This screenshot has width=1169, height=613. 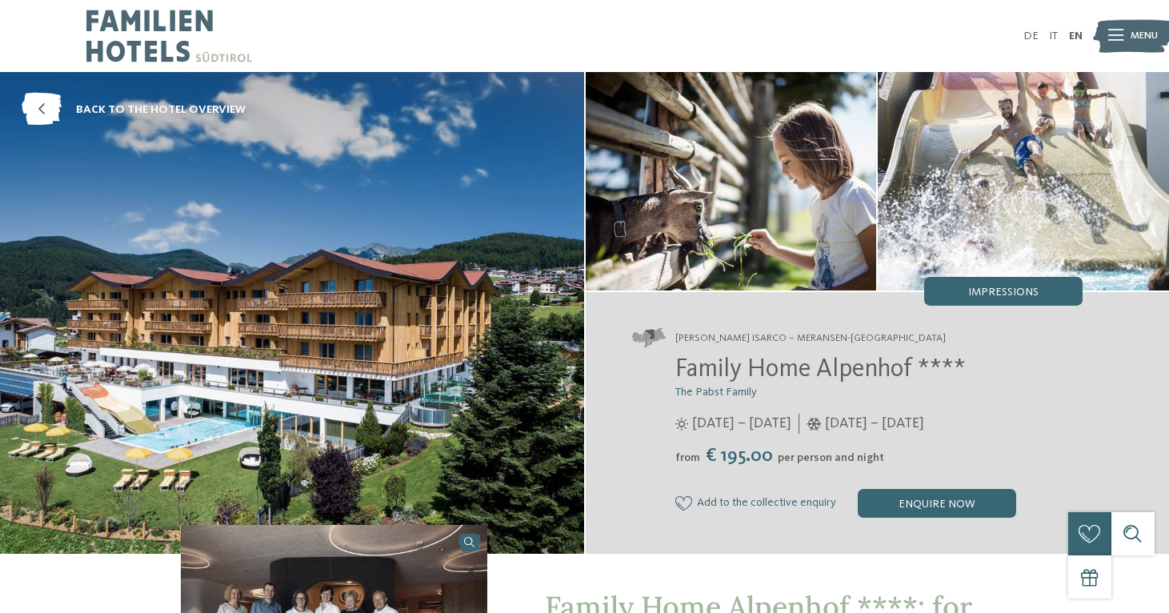 What do you see at coordinates (161, 110) in the screenshot?
I see `span: back to the hotel overview` at bounding box center [161, 110].